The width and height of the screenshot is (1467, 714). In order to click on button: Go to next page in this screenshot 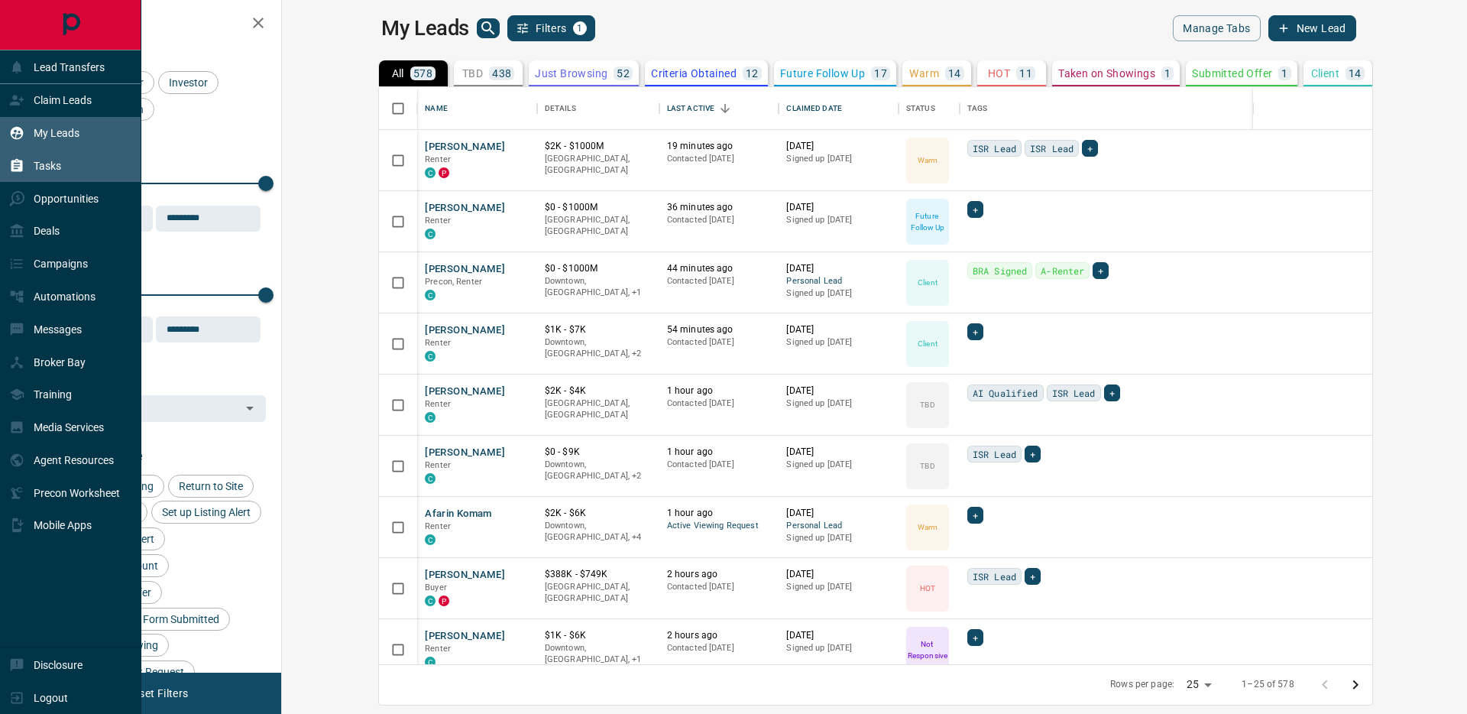, I will do `click(1356, 685)`.